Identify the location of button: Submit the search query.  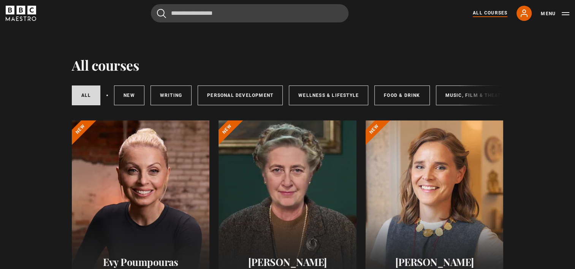
(161, 13).